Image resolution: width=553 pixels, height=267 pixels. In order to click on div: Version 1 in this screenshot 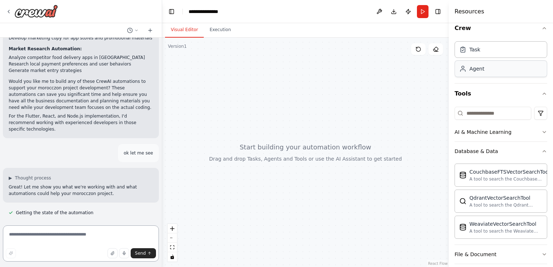, I will do `click(177, 46)`.